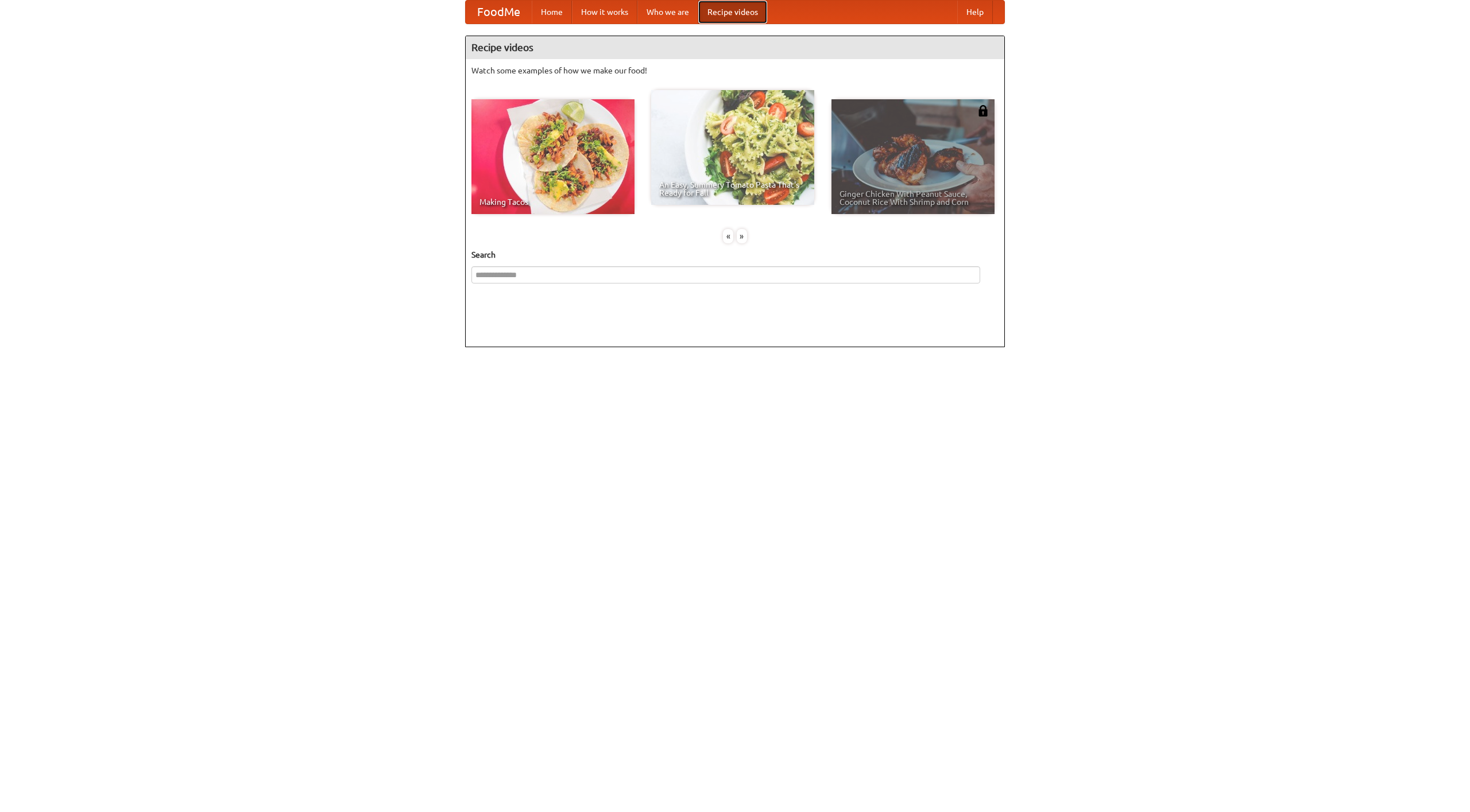 The height and width of the screenshot is (812, 1470). What do you see at coordinates (735, 71) in the screenshot?
I see `p: Watch some examples of how we make our food!` at bounding box center [735, 71].